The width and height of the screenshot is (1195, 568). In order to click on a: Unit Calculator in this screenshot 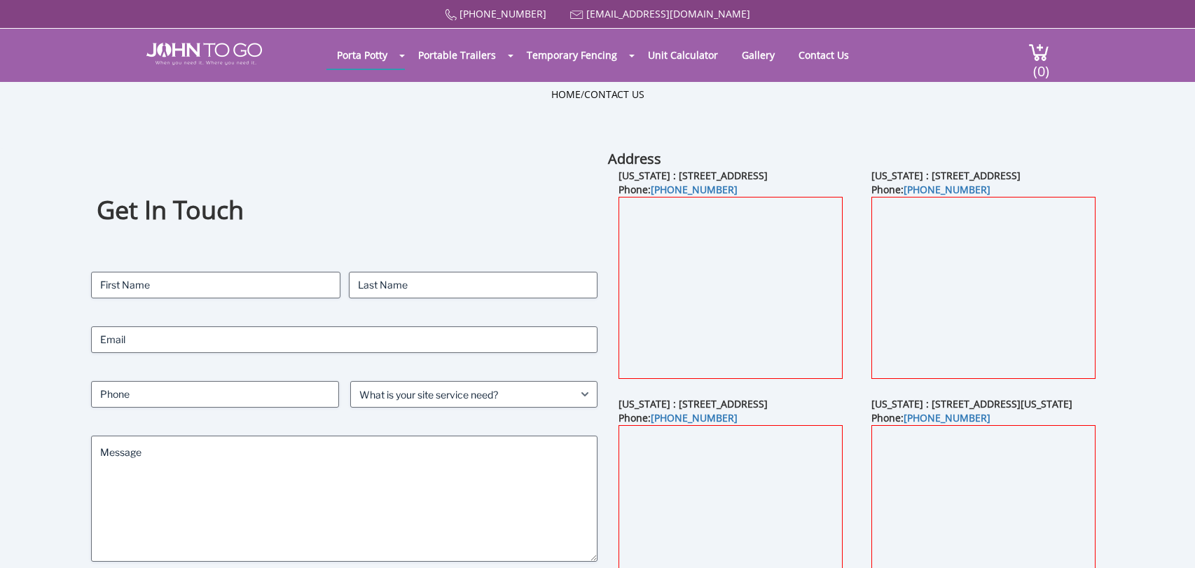, I will do `click(683, 55)`.